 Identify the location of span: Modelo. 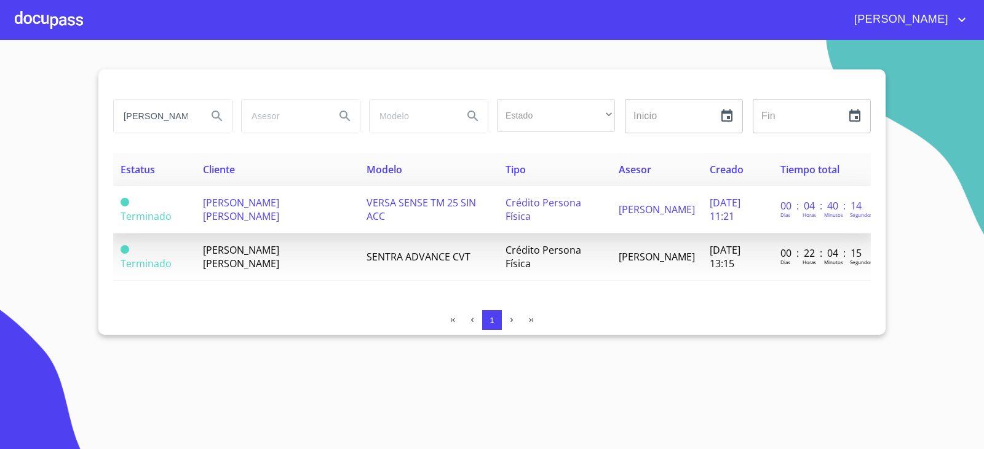
(384, 170).